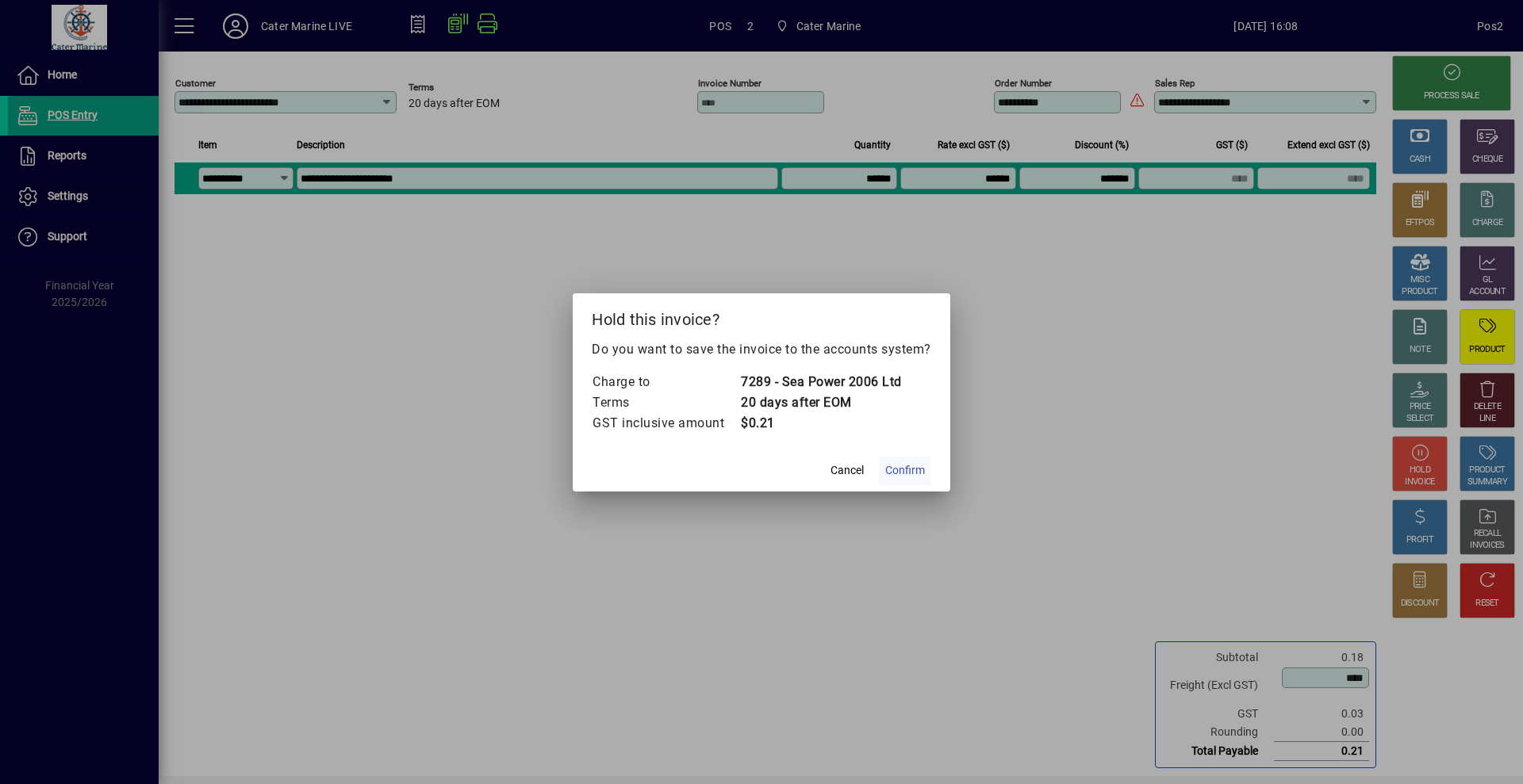  Describe the element at coordinates (665, 423) in the screenshot. I see `td: GST inclusive amount` at that location.